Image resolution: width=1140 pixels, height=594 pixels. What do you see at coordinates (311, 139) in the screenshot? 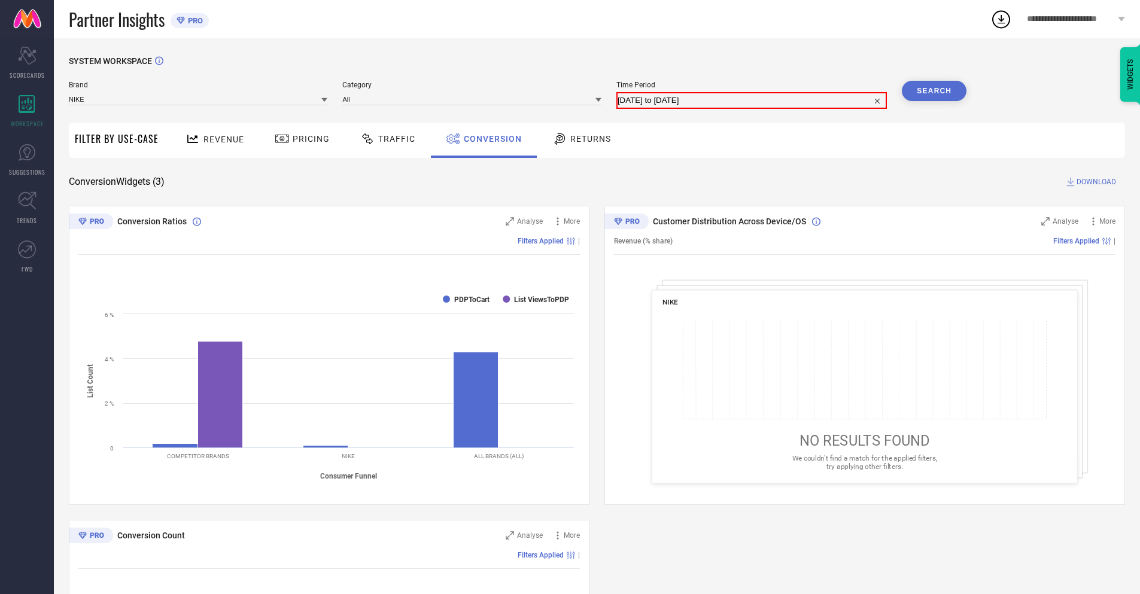
I see `span: Pricing` at bounding box center [311, 139].